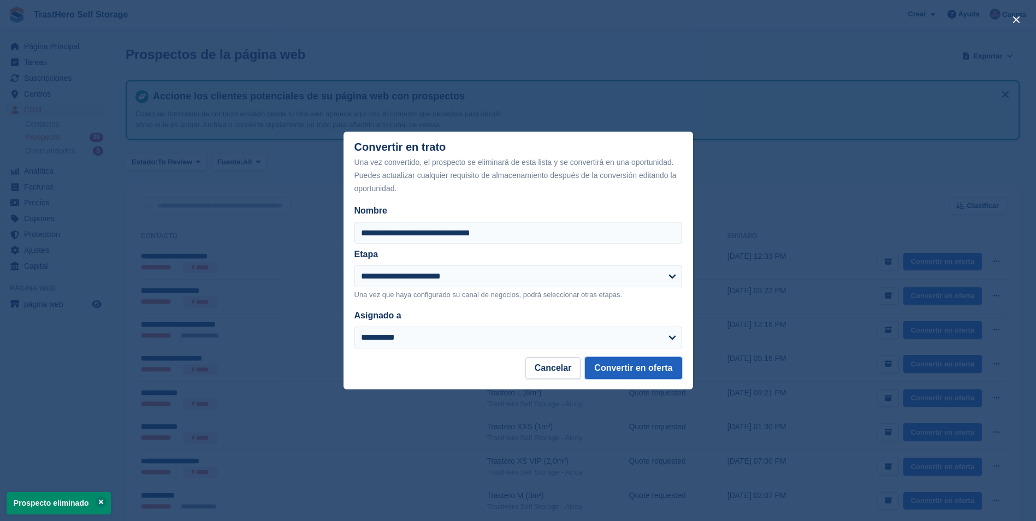  What do you see at coordinates (633, 368) in the screenshot?
I see `button: Convertir en oferta` at bounding box center [633, 368].